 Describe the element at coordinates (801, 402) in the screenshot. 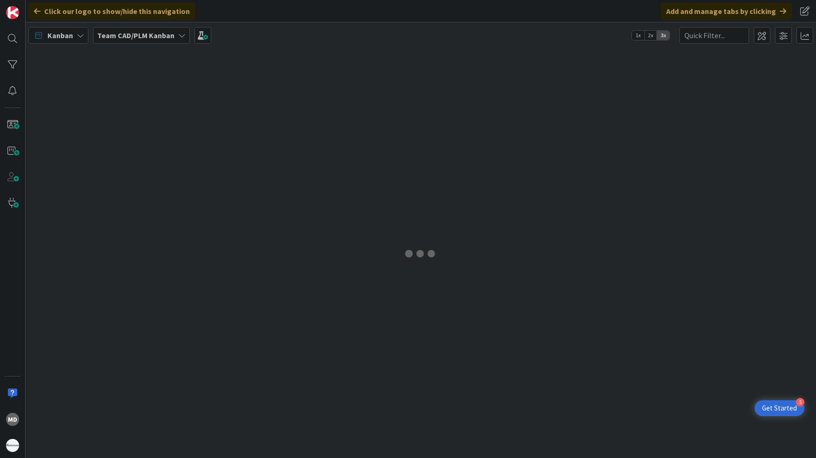

I see `div: 5` at that location.